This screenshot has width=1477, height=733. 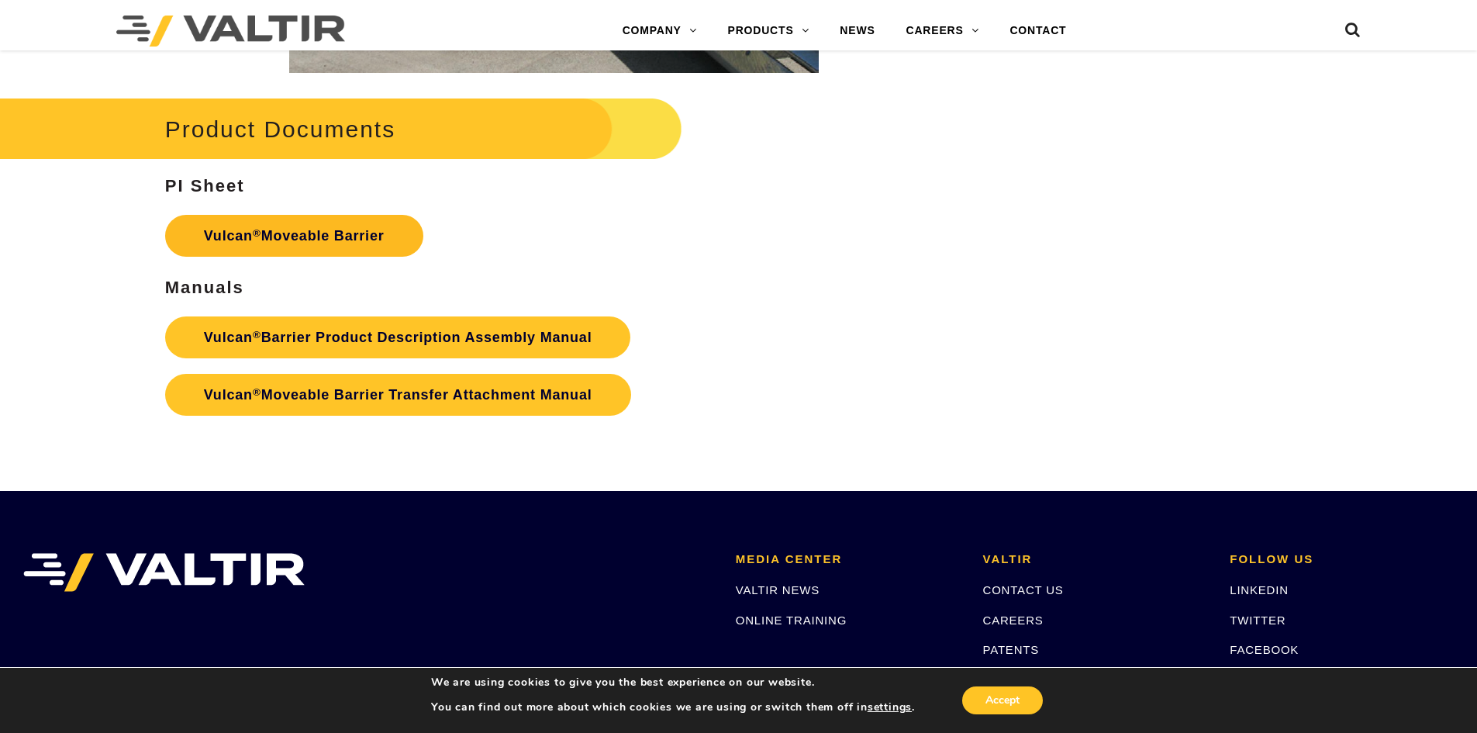 What do you see at coordinates (1260, 589) in the screenshot?
I see `a: LINKEDIN` at bounding box center [1260, 589].